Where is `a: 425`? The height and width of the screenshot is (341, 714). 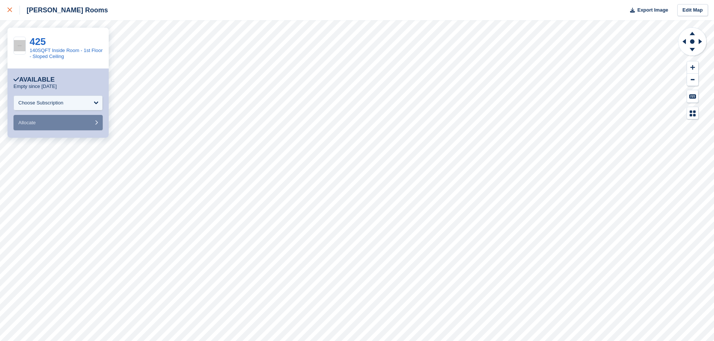 a: 425 is located at coordinates (37, 42).